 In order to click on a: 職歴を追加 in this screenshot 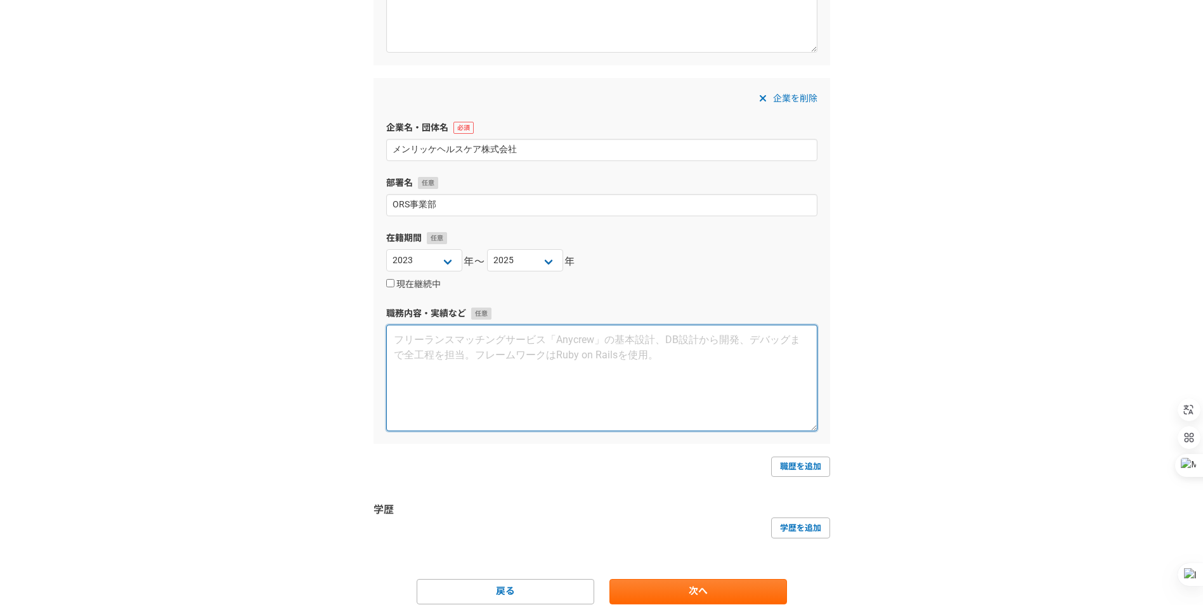, I will do `click(801, 467)`.